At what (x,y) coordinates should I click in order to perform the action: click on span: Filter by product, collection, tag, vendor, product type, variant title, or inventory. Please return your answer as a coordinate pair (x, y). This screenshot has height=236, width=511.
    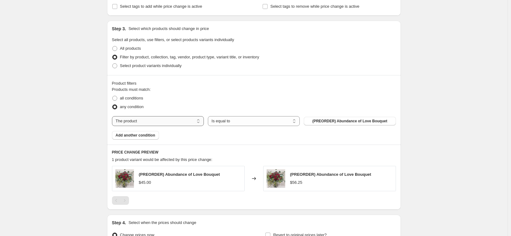
    Looking at the image, I should click on (189, 57).